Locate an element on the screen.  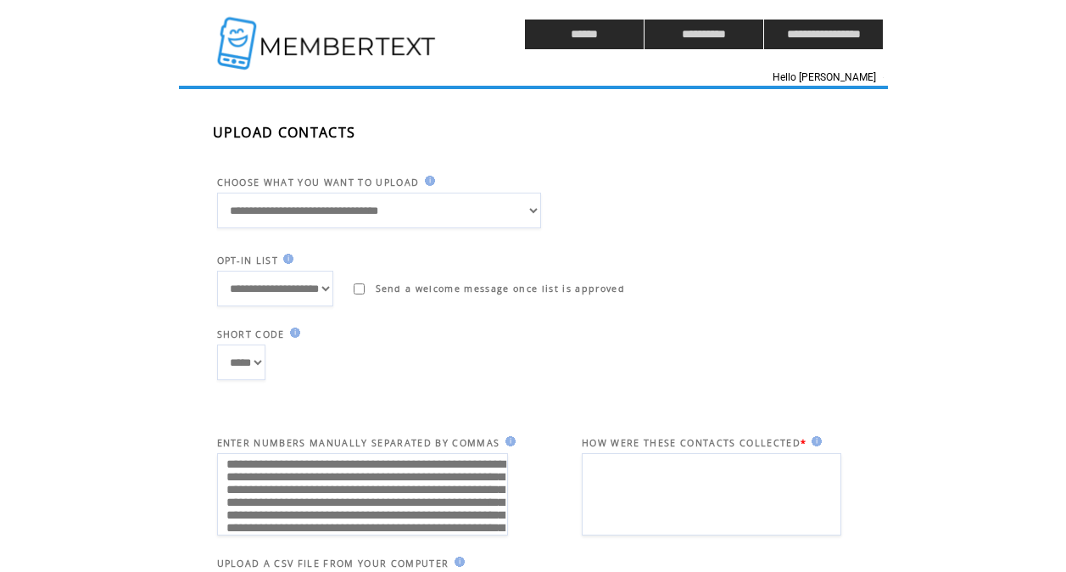
span: UPLOAD A CSV FILE FROM YOUR COMPUTER is located at coordinates (333, 563).